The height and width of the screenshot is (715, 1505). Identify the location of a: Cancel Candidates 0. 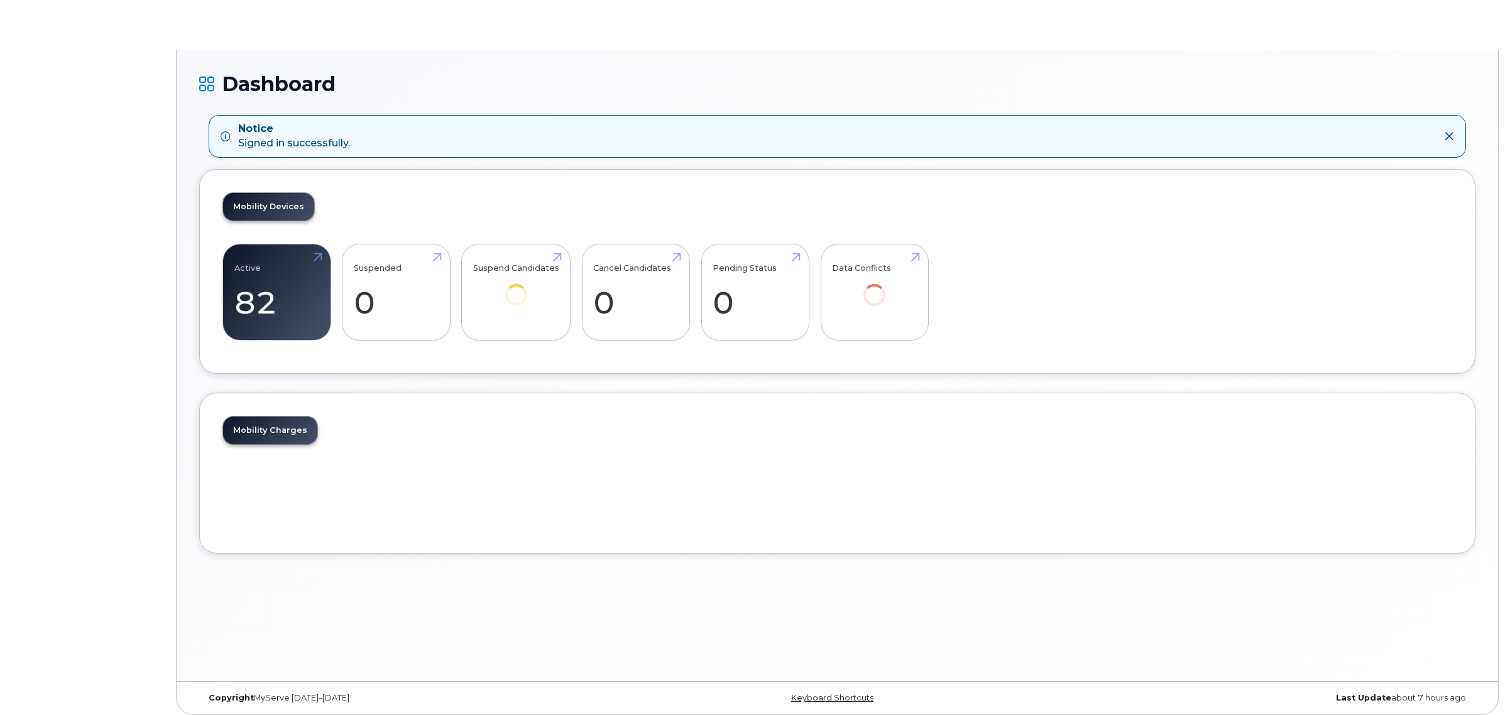
(635, 292).